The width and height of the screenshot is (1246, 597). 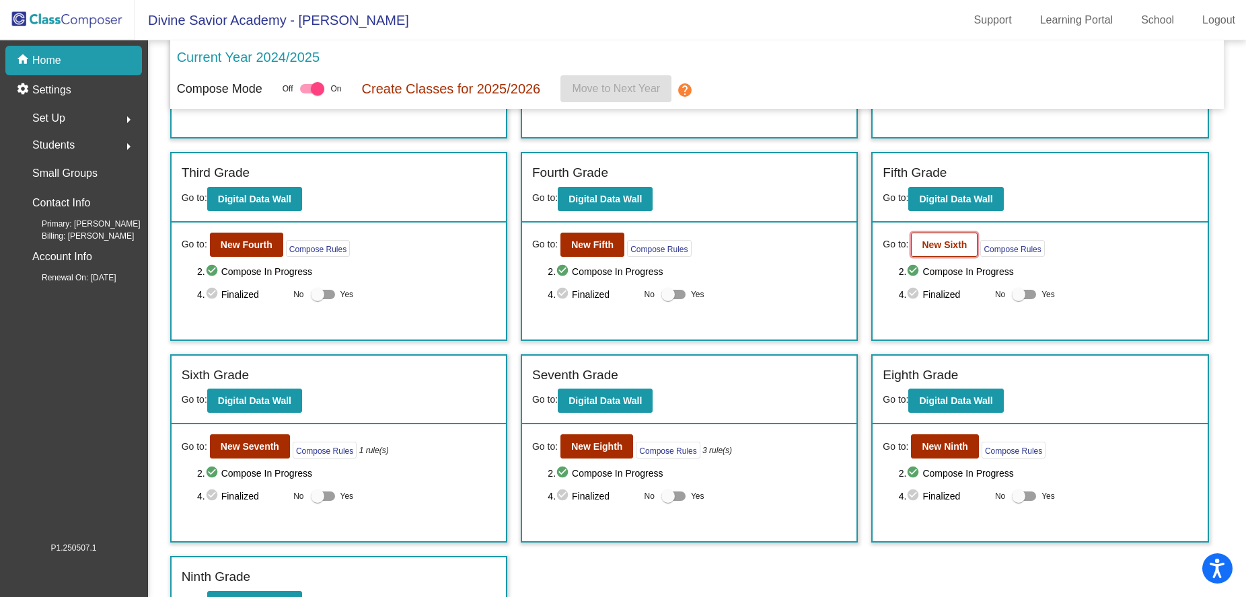 I want to click on p: Account Info, so click(x=62, y=257).